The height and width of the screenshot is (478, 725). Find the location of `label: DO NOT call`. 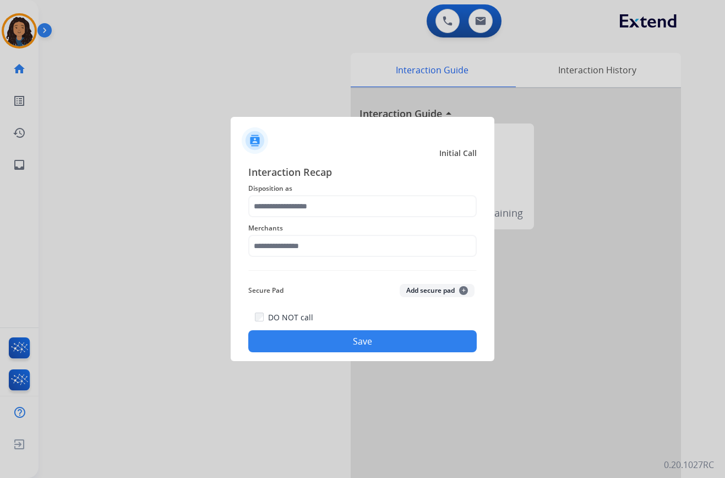

label: DO NOT call is located at coordinates (291, 317).